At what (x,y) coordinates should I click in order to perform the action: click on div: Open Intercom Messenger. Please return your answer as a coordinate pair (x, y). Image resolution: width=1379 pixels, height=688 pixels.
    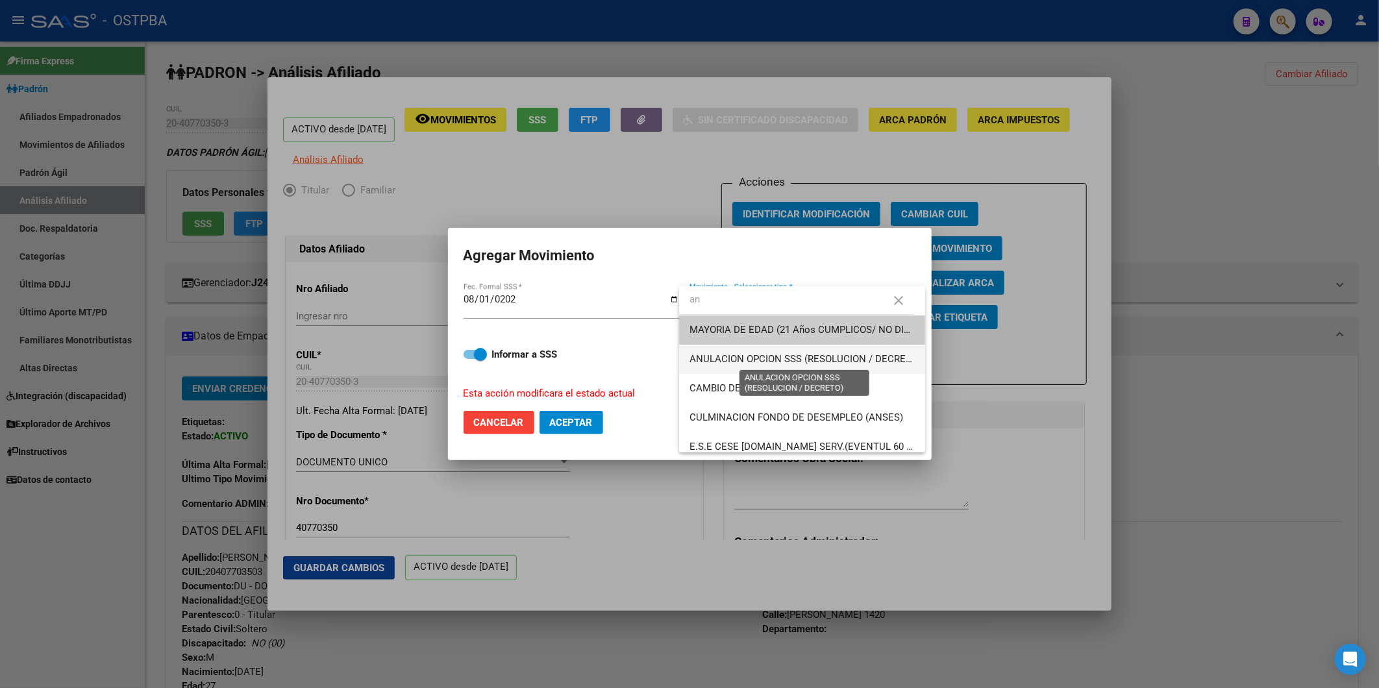
    Looking at the image, I should click on (1350, 660).